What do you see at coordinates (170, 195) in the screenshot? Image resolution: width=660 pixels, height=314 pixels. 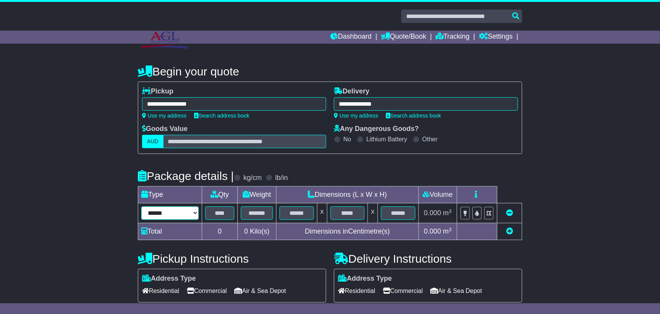 I see `td: Type` at bounding box center [170, 195].